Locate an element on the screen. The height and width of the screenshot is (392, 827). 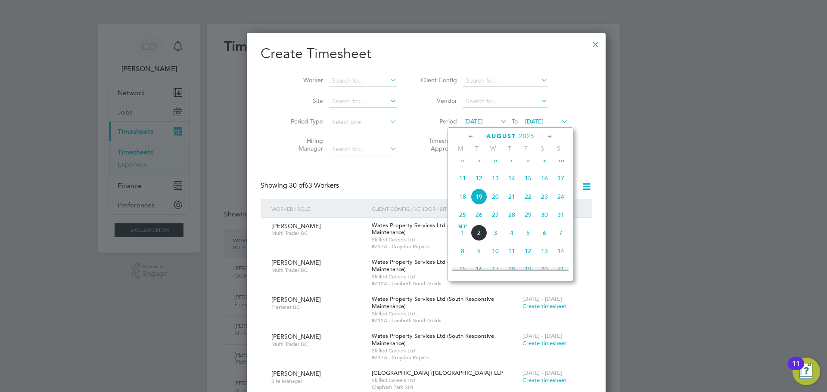
span: 6 is located at coordinates (495, 160).